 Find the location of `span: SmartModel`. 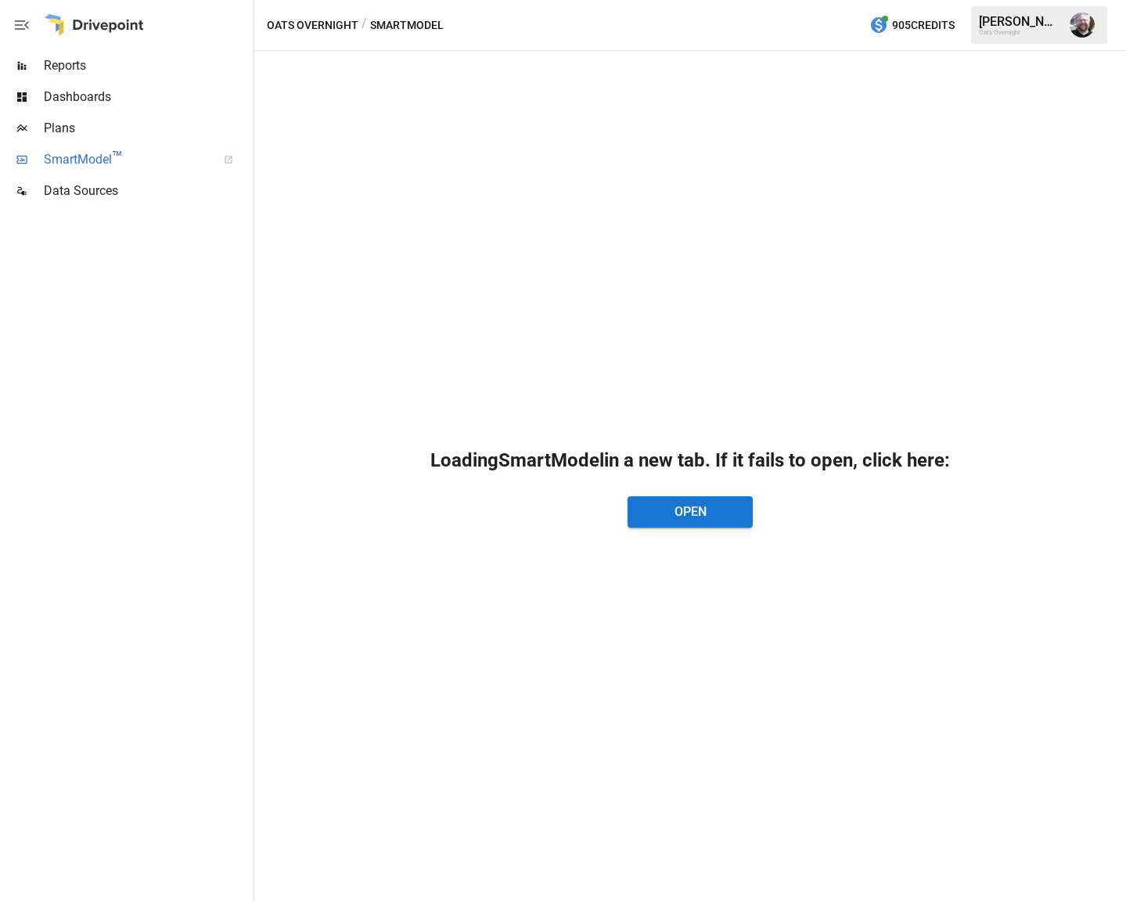

span: SmartModel is located at coordinates (125, 160).